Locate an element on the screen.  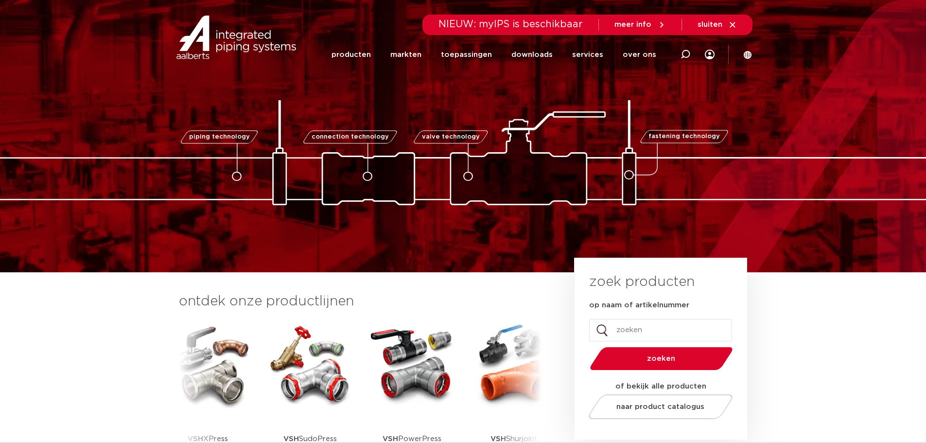
span: valve technology is located at coordinates (450, 137).